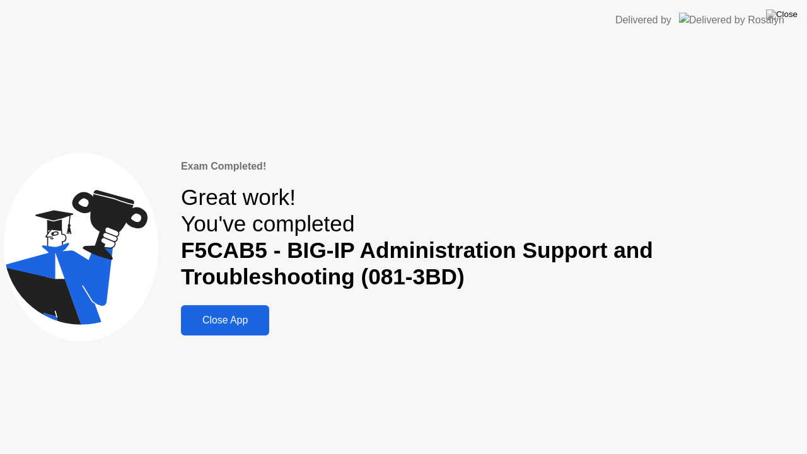 The image size is (807, 454). Describe the element at coordinates (492, 166) in the screenshot. I see `div: Exam Completed!` at that location.